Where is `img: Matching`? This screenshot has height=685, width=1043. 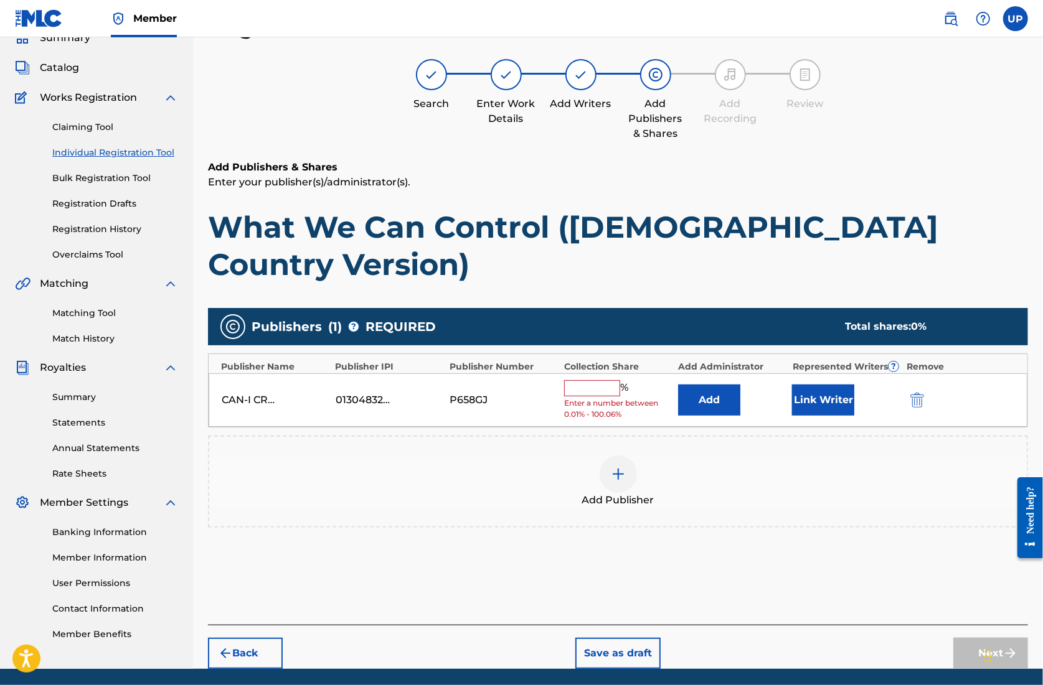
img: Matching is located at coordinates (22, 284).